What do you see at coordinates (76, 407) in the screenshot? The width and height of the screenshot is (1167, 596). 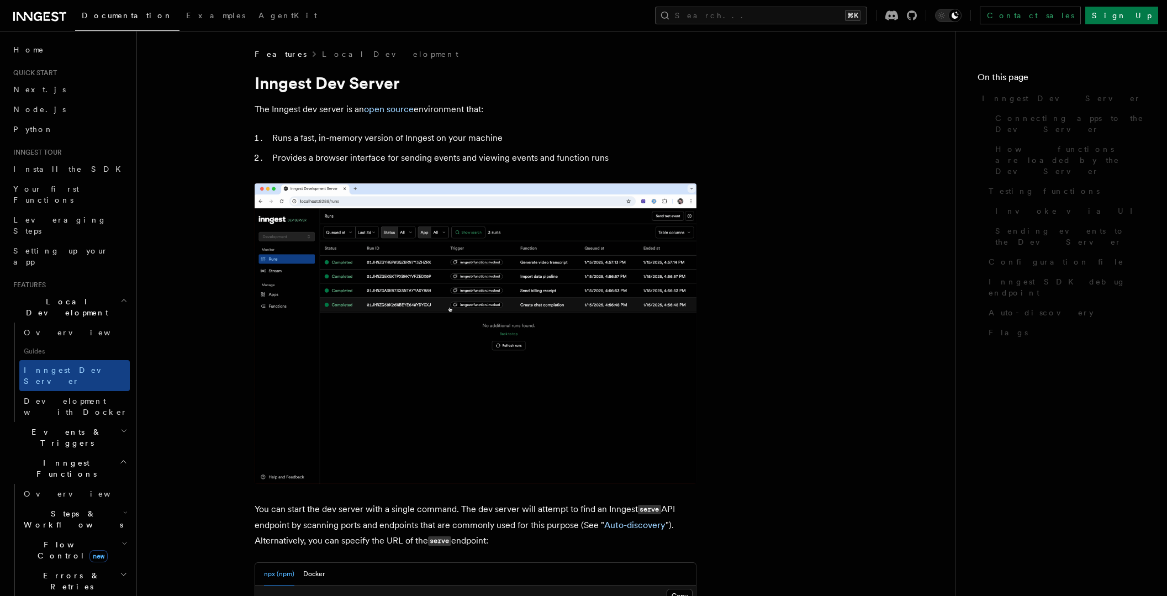 I see `span: Development with Docker` at bounding box center [76, 407].